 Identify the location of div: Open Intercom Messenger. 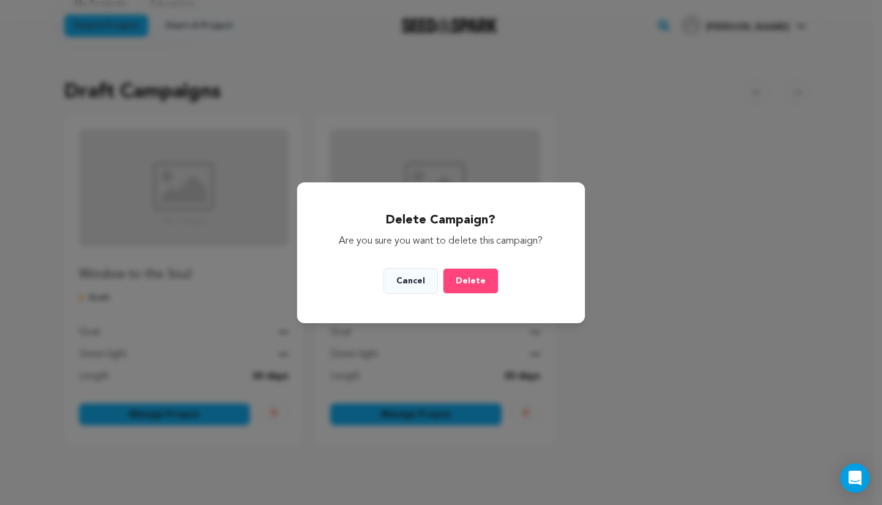
(855, 478).